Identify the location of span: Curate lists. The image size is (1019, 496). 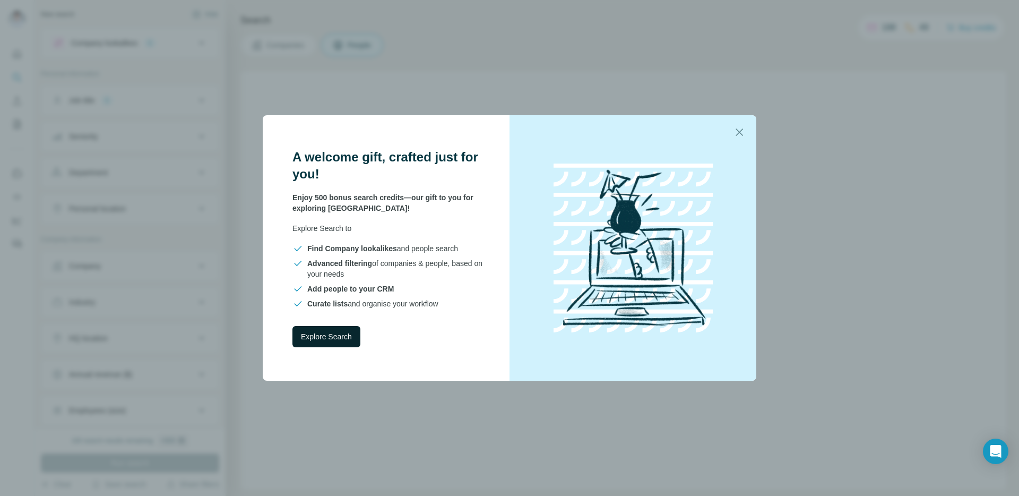
(328, 304).